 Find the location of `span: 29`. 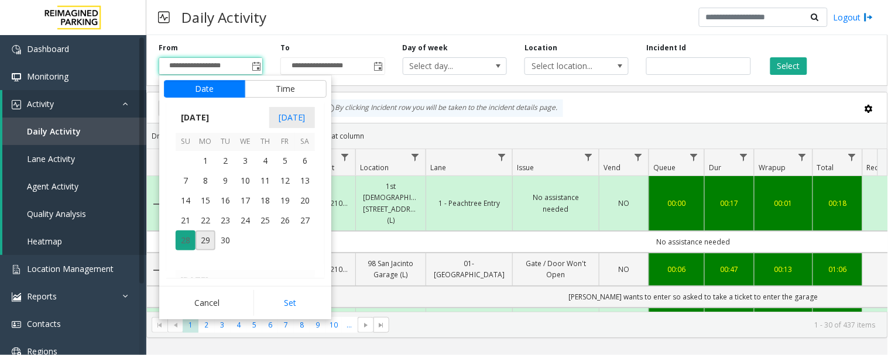

span: 29 is located at coordinates (206, 241).